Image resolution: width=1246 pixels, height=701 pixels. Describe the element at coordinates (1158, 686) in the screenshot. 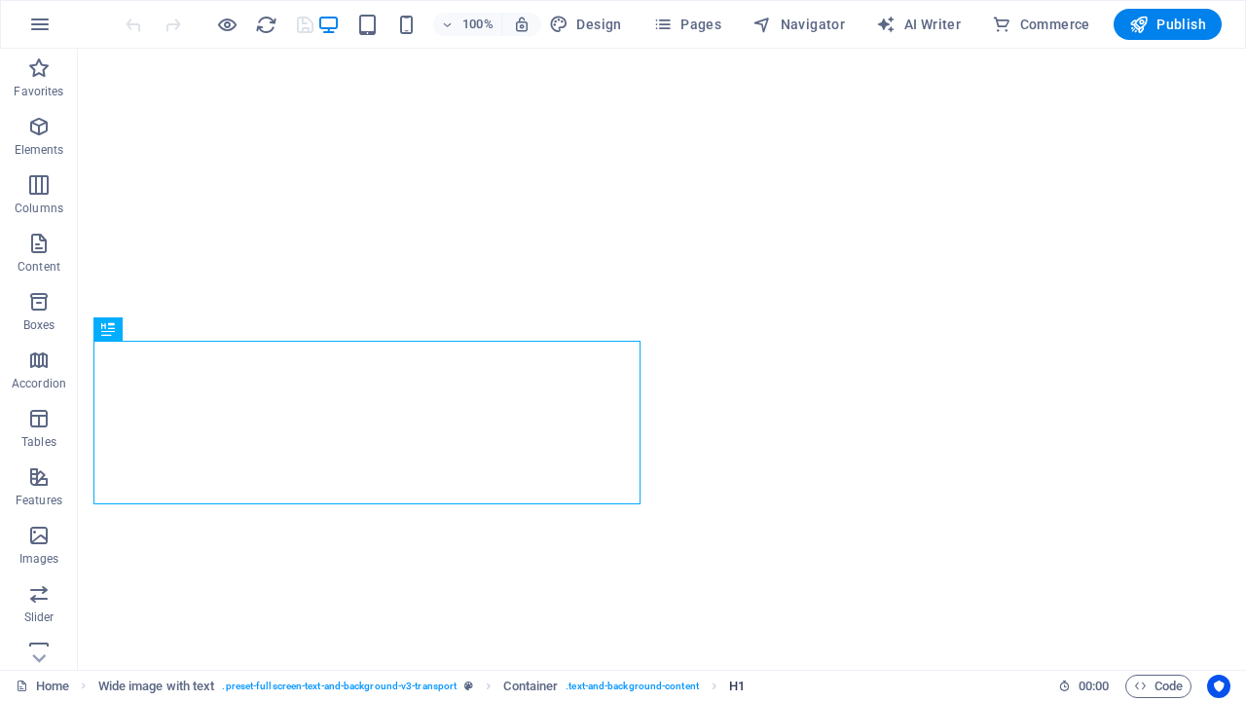

I see `span: Code` at that location.